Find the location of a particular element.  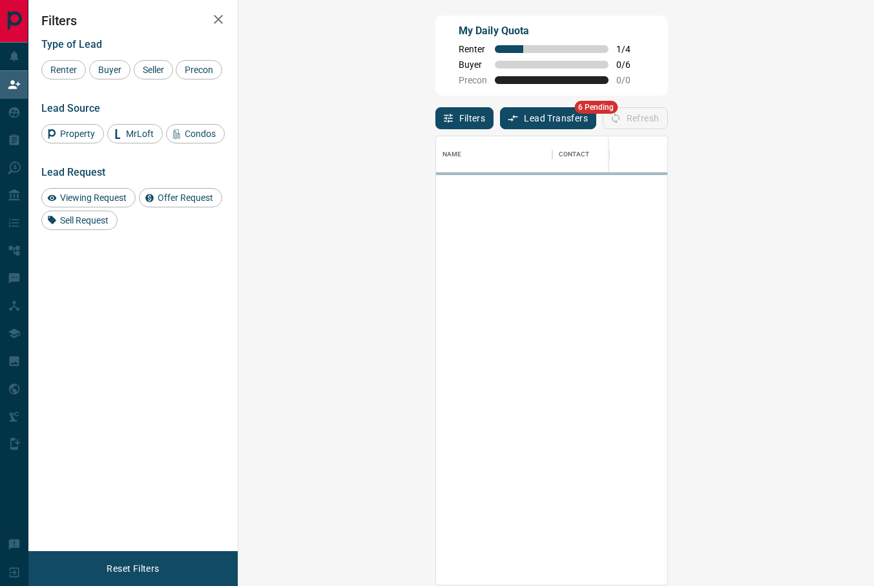

span: Sell Request is located at coordinates (84, 220).